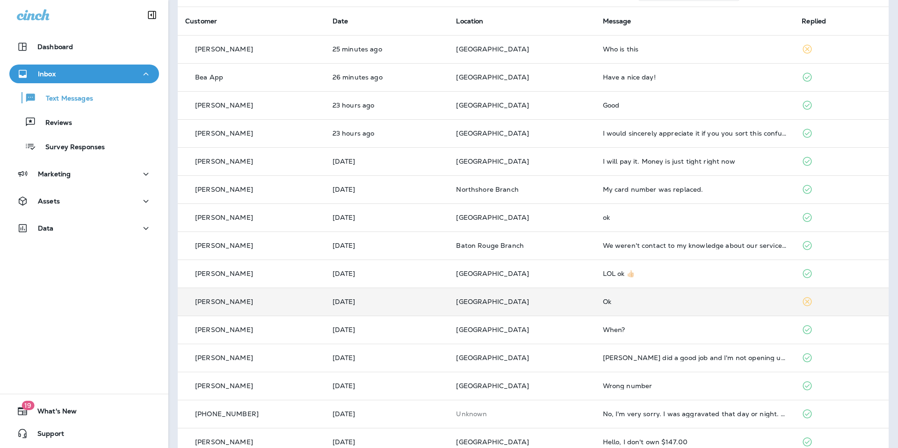 The image size is (898, 448). I want to click on div: We weren't contact to my knowledge about our services till I reached out, only to be made aware w..., so click(695, 245).